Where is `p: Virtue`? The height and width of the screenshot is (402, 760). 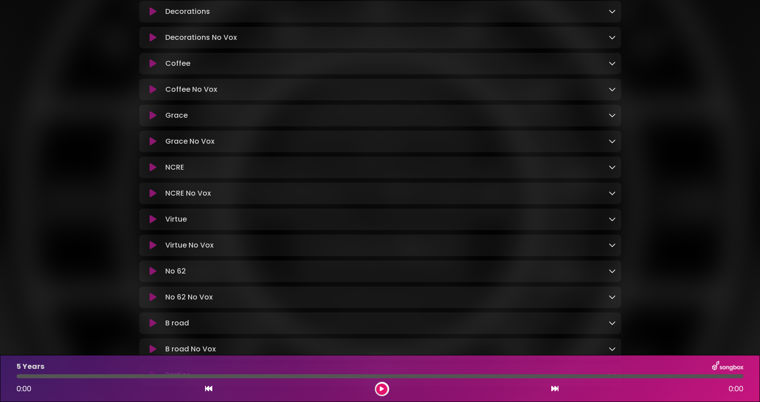
p: Virtue is located at coordinates (176, 220).